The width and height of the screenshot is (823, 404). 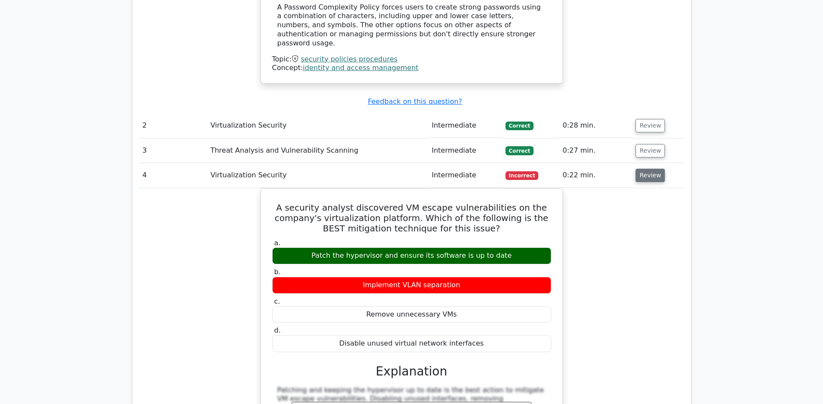 I want to click on u: Feedback on this question?, so click(x=415, y=101).